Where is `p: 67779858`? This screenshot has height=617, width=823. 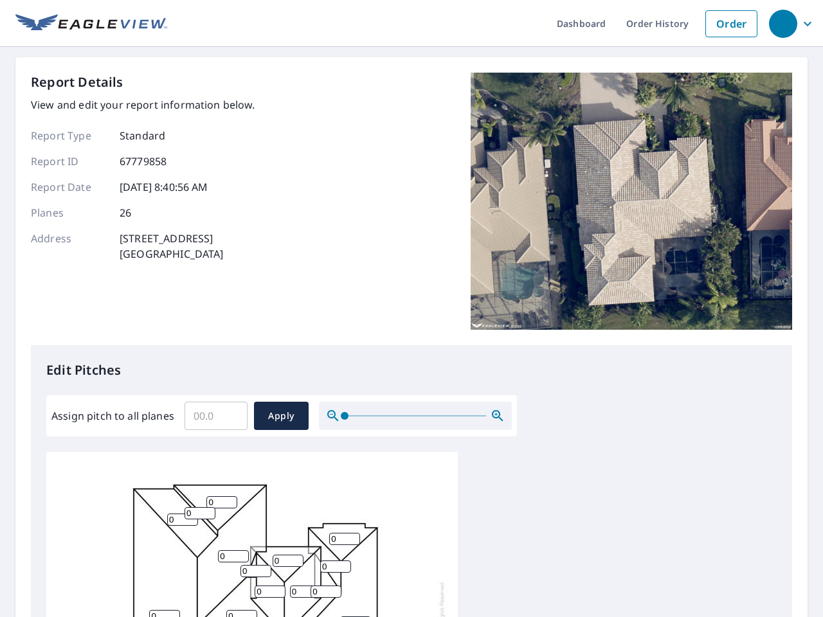 p: 67779858 is located at coordinates (143, 161).